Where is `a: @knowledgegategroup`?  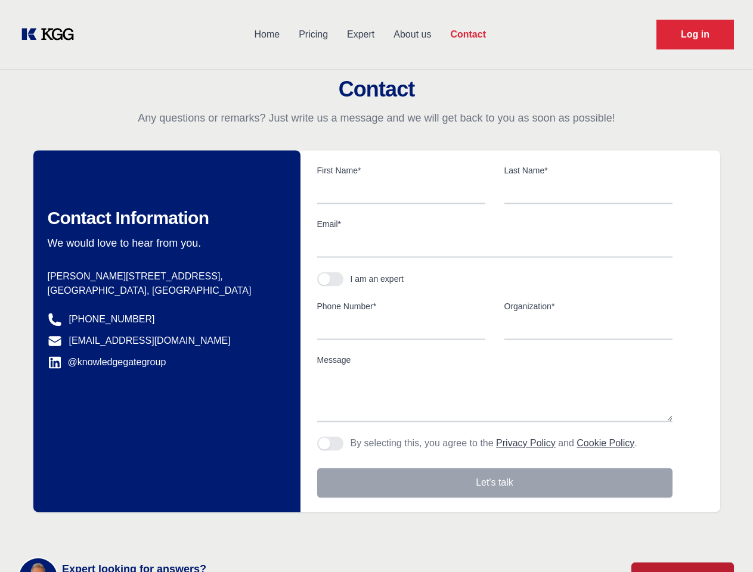 a: @knowledgegategroup is located at coordinates (107, 362).